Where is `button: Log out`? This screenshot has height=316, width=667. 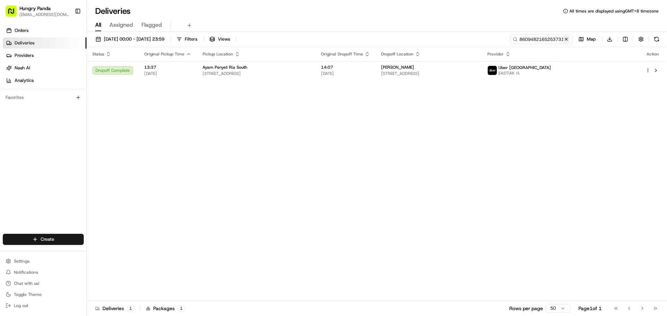
button: Log out is located at coordinates (43, 306).